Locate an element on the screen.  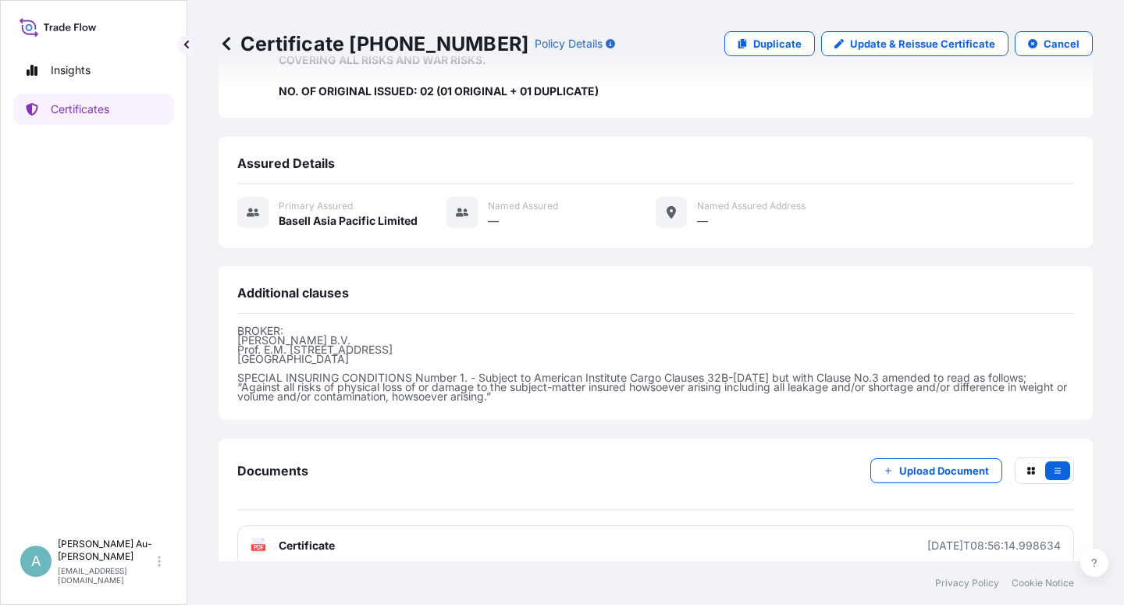
span: A is located at coordinates (36, 561).